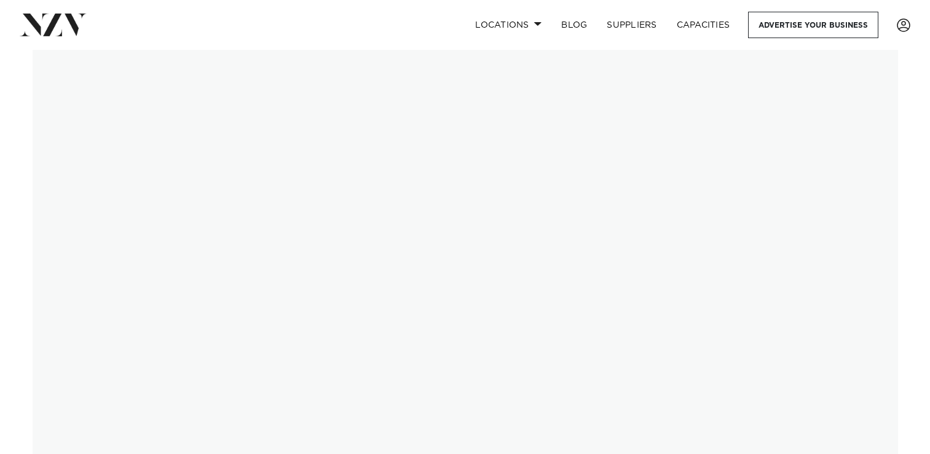 The width and height of the screenshot is (930, 454). What do you see at coordinates (814, 25) in the screenshot?
I see `a: Advertise your business` at bounding box center [814, 25].